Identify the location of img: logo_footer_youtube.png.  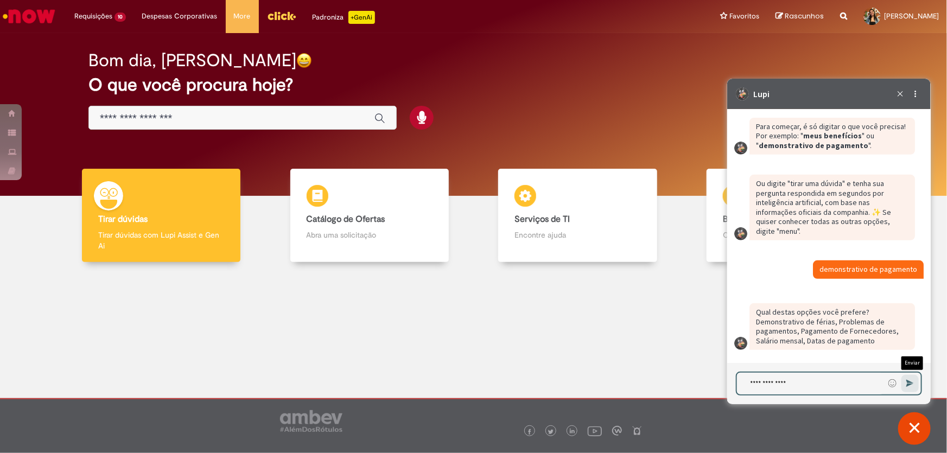
(595, 431).